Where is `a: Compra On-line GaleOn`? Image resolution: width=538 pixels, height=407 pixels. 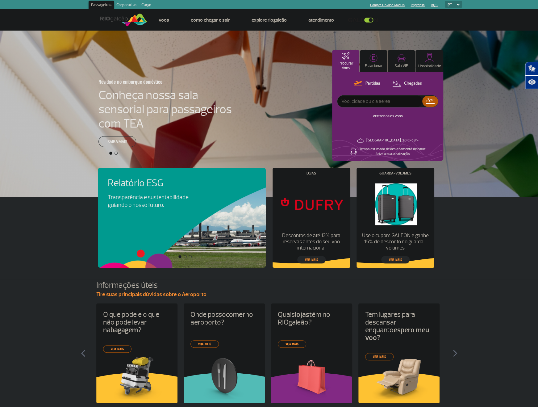 a: Compra On-line GaleOn is located at coordinates (387, 5).